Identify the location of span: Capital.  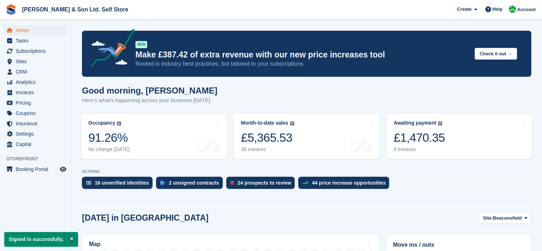
(37, 144).